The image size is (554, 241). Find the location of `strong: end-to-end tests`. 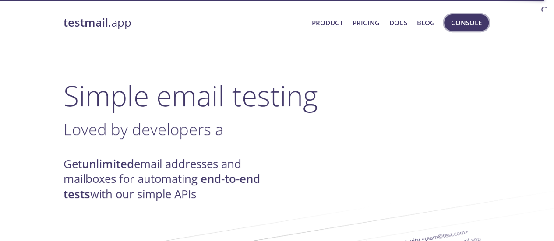

strong: end-to-end tests is located at coordinates (162, 186).